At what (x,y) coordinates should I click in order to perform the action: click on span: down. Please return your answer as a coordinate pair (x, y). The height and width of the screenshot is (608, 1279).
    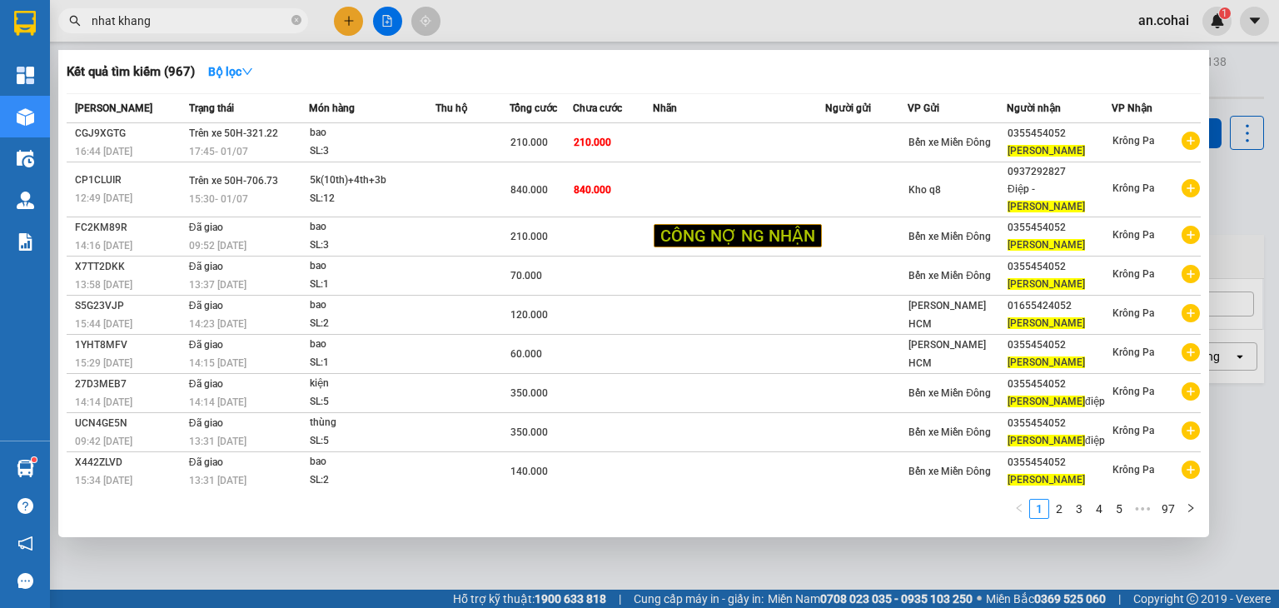
    Looking at the image, I should click on (247, 72).